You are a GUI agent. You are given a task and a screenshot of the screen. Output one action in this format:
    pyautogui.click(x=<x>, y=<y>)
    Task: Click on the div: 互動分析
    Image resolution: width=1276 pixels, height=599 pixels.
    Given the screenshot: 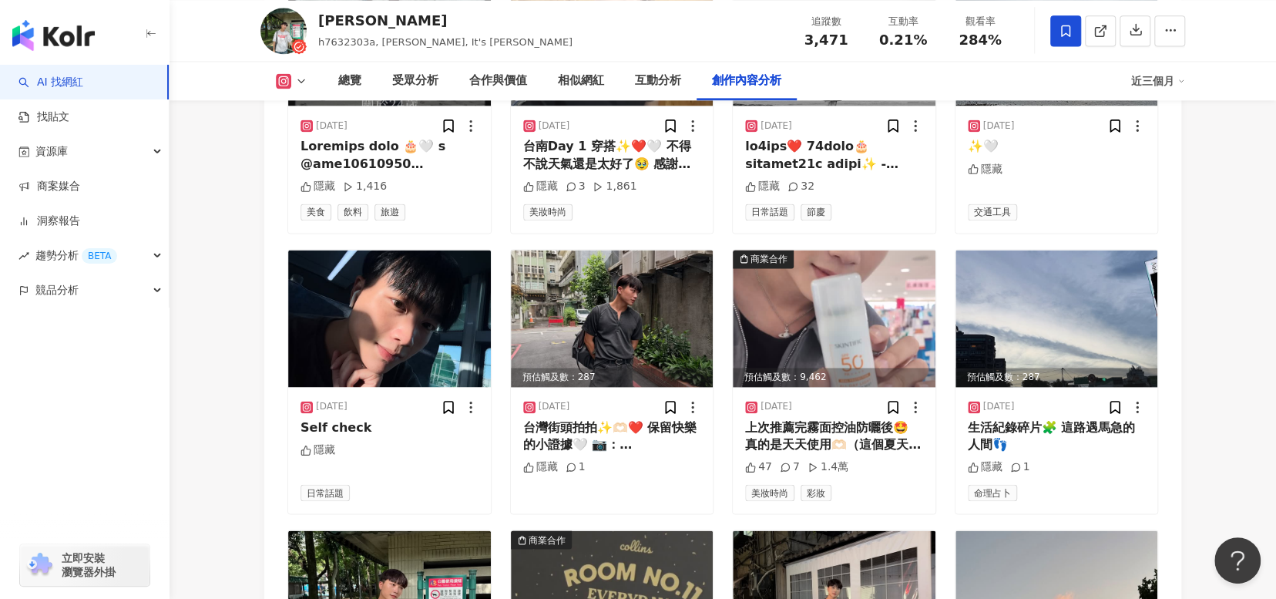 What is the action you would take?
    pyautogui.click(x=658, y=81)
    